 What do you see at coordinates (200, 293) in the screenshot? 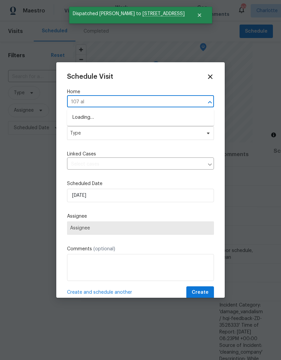
I see `span: Create` at bounding box center [200, 293].